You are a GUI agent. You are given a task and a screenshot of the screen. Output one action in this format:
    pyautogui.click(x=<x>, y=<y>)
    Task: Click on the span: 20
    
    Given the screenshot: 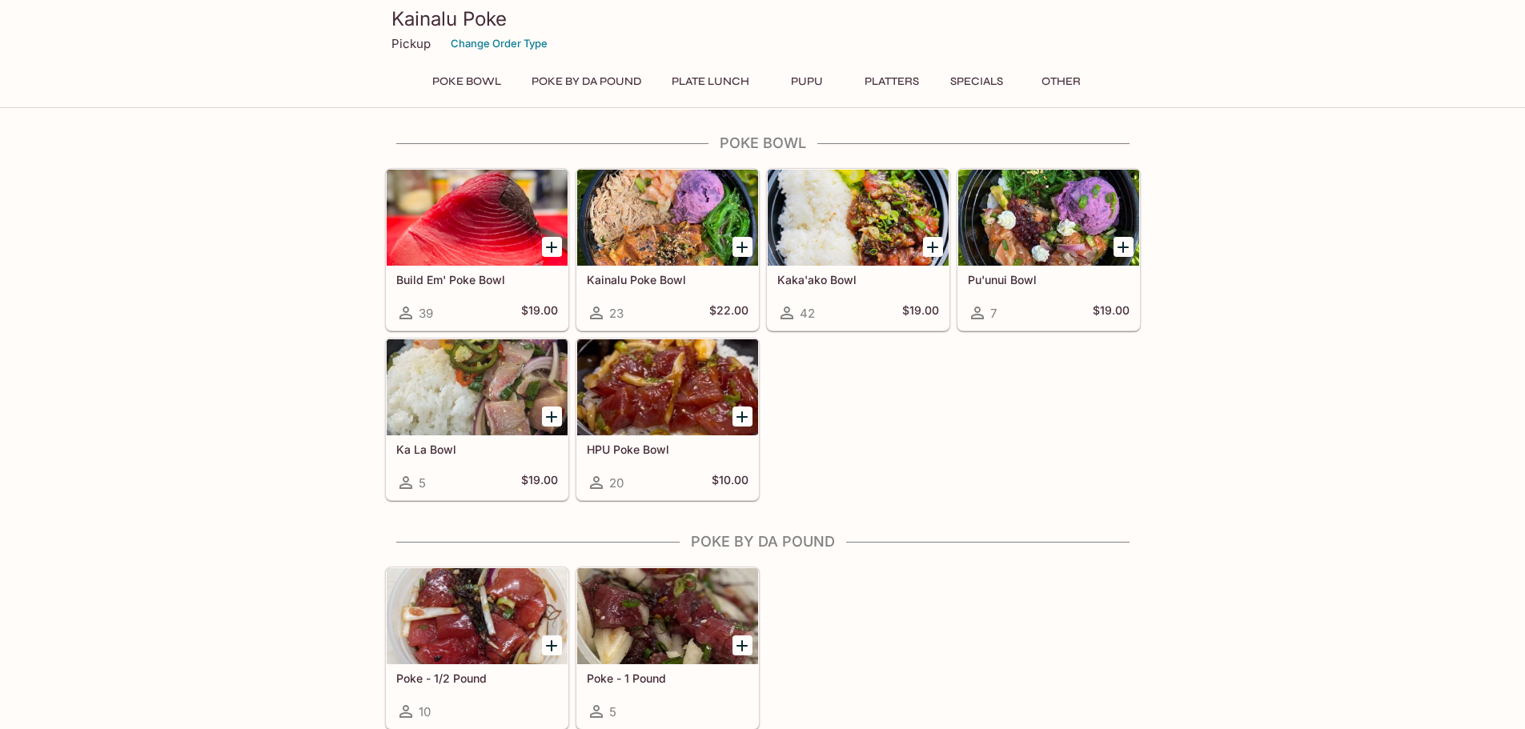 What is the action you would take?
    pyautogui.click(x=616, y=483)
    